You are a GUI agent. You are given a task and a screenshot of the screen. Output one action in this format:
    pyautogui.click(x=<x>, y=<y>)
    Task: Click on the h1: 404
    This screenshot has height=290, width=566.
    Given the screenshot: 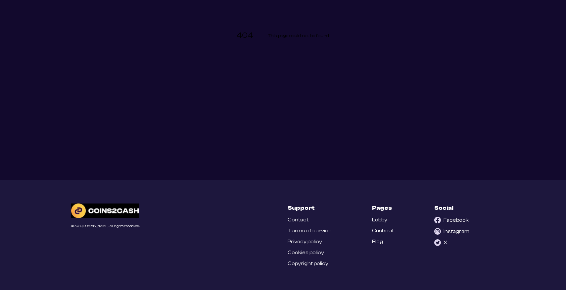 What is the action you would take?
    pyautogui.click(x=249, y=35)
    